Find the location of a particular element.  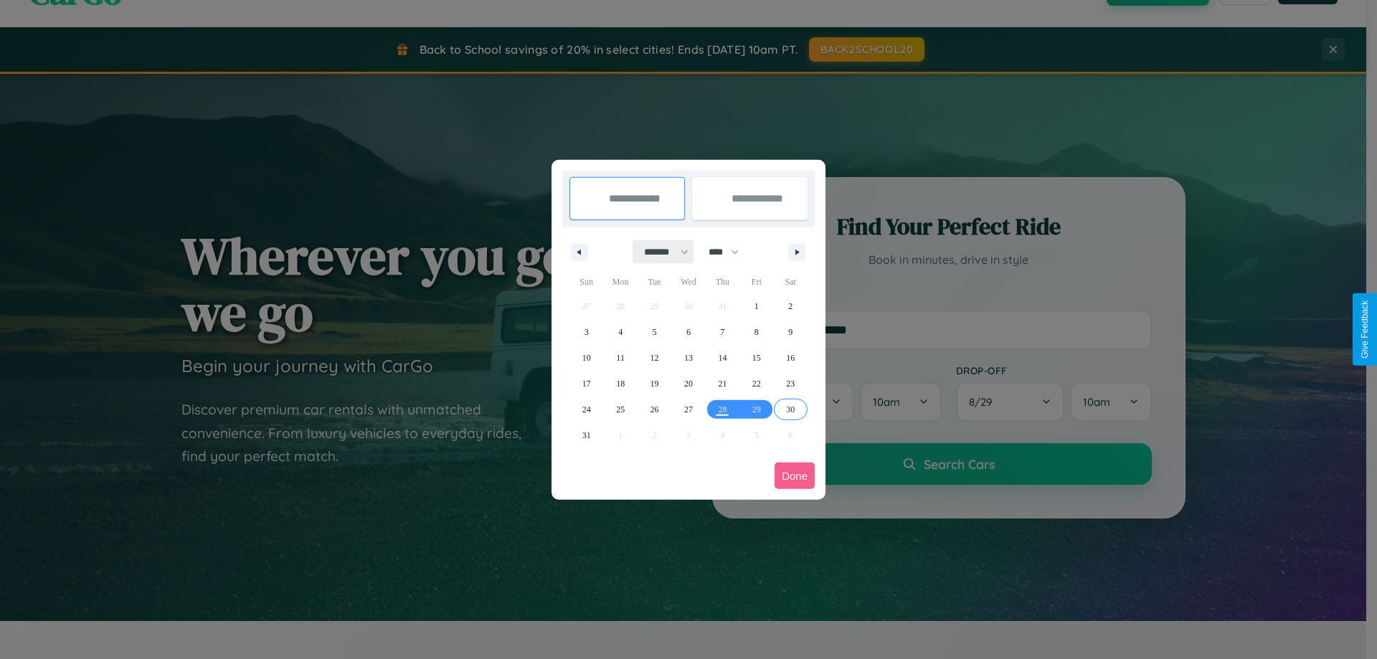

span: 8 is located at coordinates (757, 332).